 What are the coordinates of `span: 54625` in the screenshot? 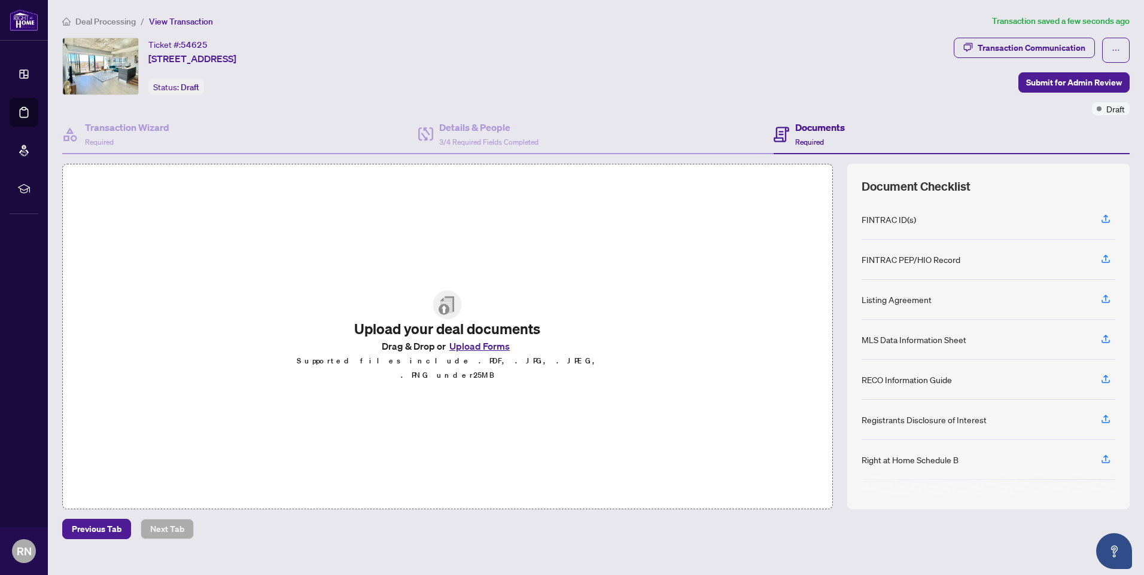 It's located at (194, 45).